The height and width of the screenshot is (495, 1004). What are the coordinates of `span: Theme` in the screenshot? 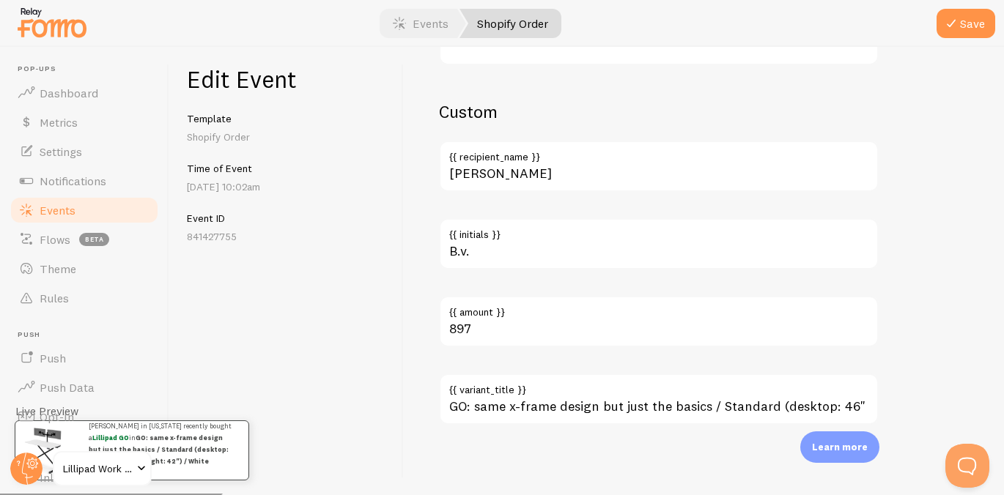 It's located at (58, 269).